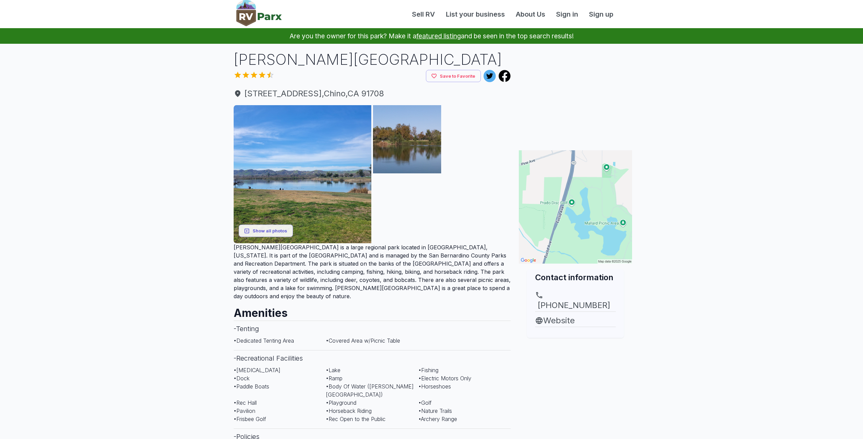  I want to click on a: About Us, so click(530, 14).